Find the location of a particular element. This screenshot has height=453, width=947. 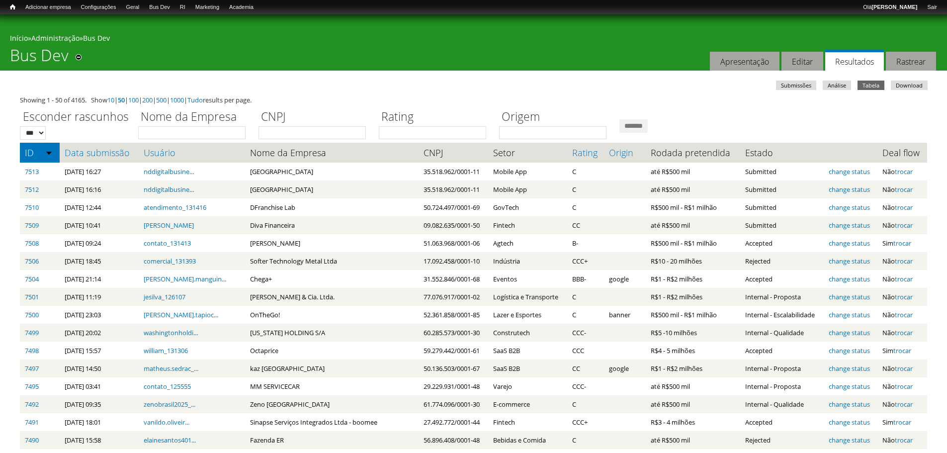

td: GovTech is located at coordinates (527, 207).